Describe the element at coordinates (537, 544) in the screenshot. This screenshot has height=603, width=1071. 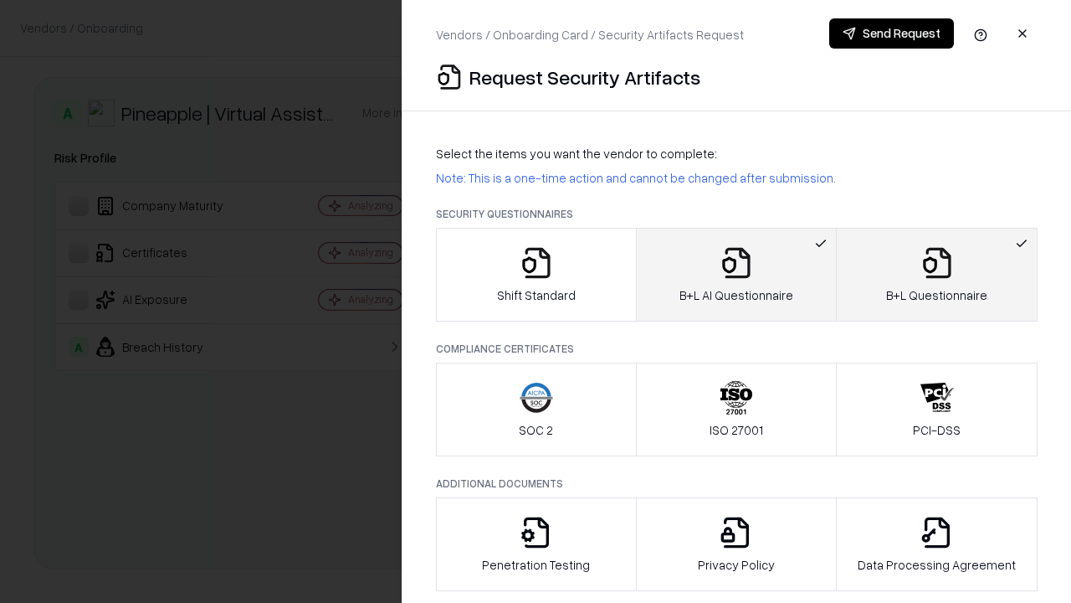
I see `button: Penetration Testing` at that location.